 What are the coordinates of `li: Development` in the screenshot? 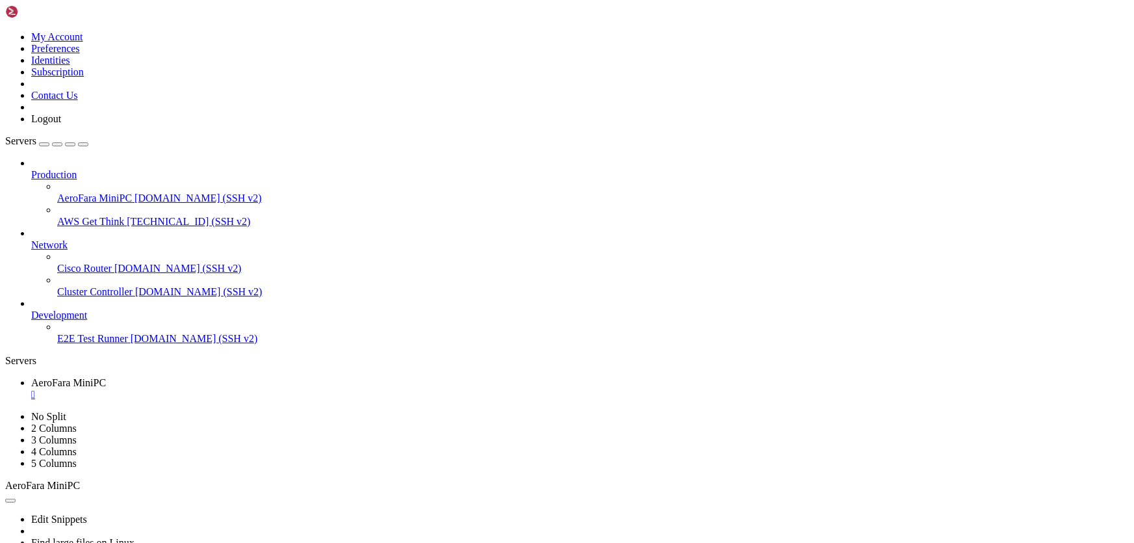 It's located at (580, 321).